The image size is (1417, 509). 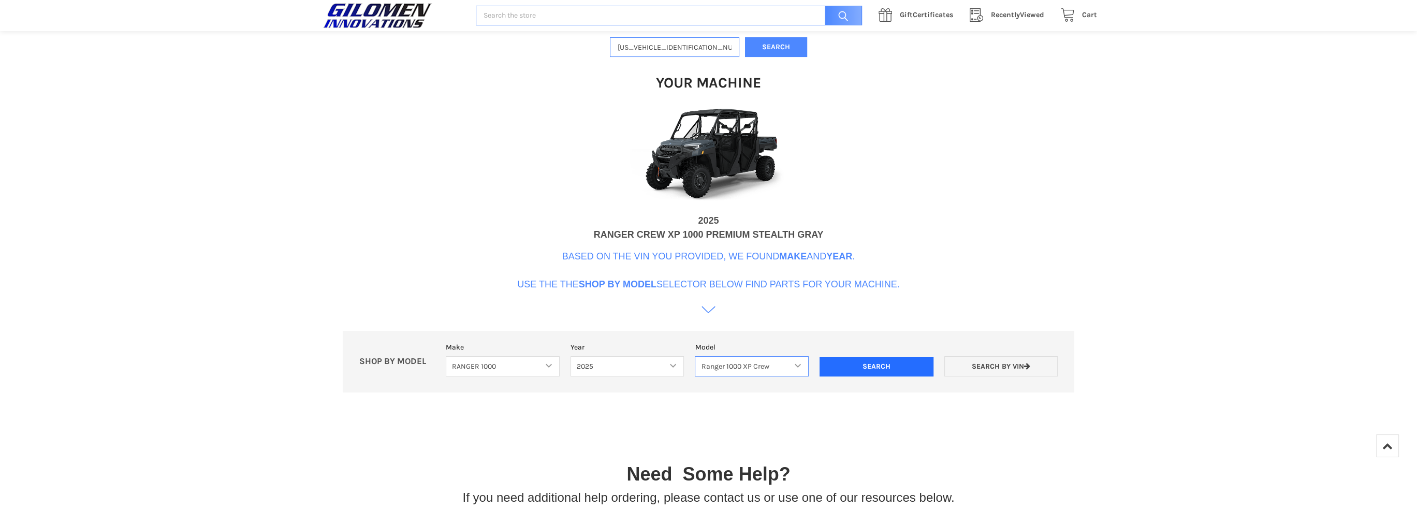 What do you see at coordinates (709, 235) in the screenshot?
I see `div: RANGER CREW XP 1000 PREMIUM STEALTH GRAY` at bounding box center [709, 235].